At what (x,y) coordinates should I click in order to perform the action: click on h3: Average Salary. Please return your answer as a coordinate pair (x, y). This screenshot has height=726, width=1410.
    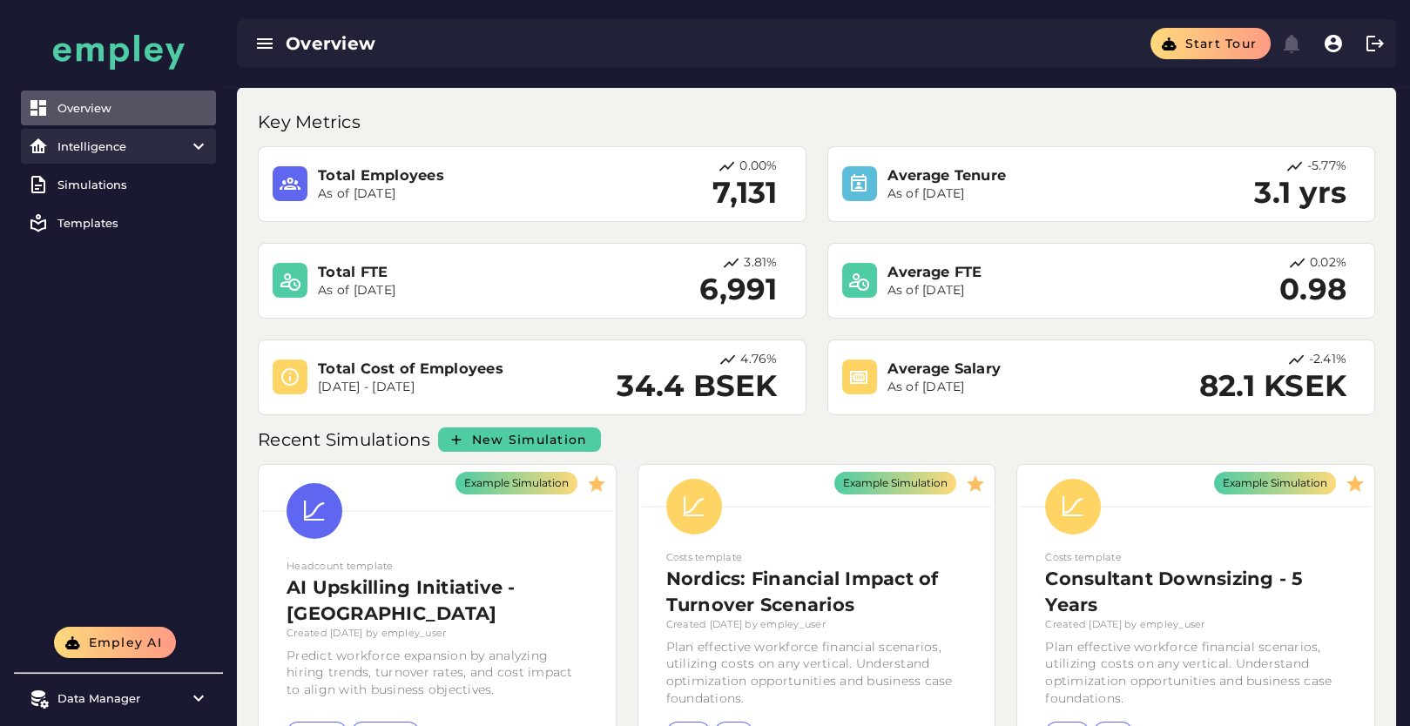
    Looking at the image, I should click on (1017, 368).